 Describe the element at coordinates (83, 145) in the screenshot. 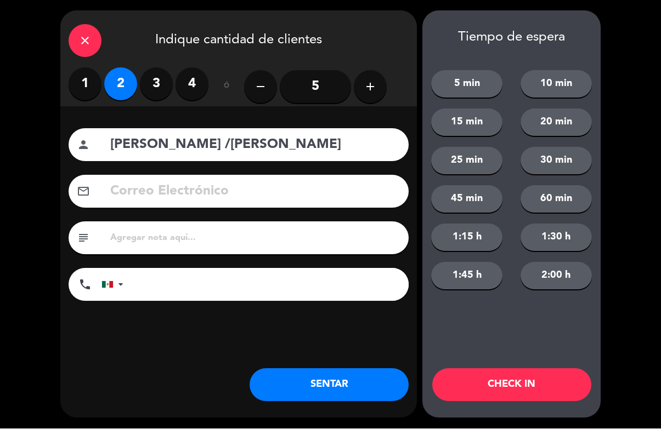

I see `i: person` at that location.